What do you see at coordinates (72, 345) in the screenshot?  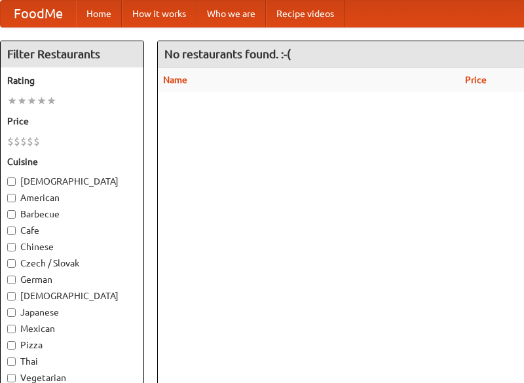 I see `label: Pizza` at bounding box center [72, 345].